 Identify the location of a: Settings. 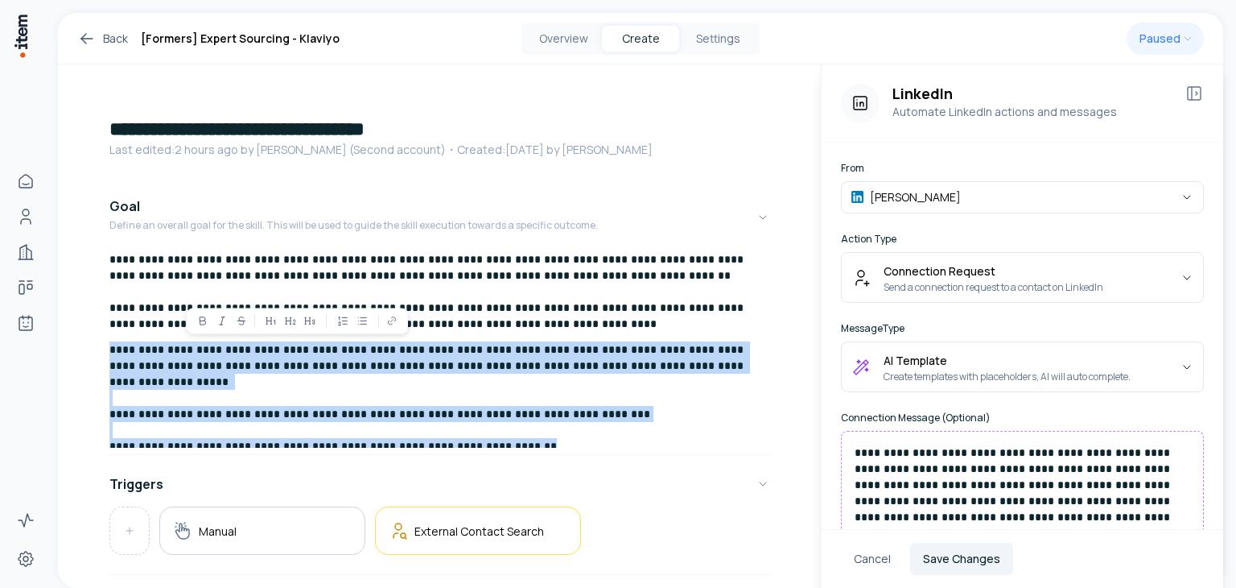
(26, 559).